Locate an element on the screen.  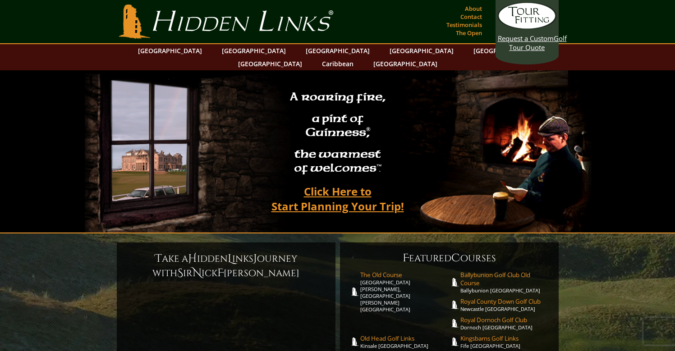
a: Contact is located at coordinates (471, 17).